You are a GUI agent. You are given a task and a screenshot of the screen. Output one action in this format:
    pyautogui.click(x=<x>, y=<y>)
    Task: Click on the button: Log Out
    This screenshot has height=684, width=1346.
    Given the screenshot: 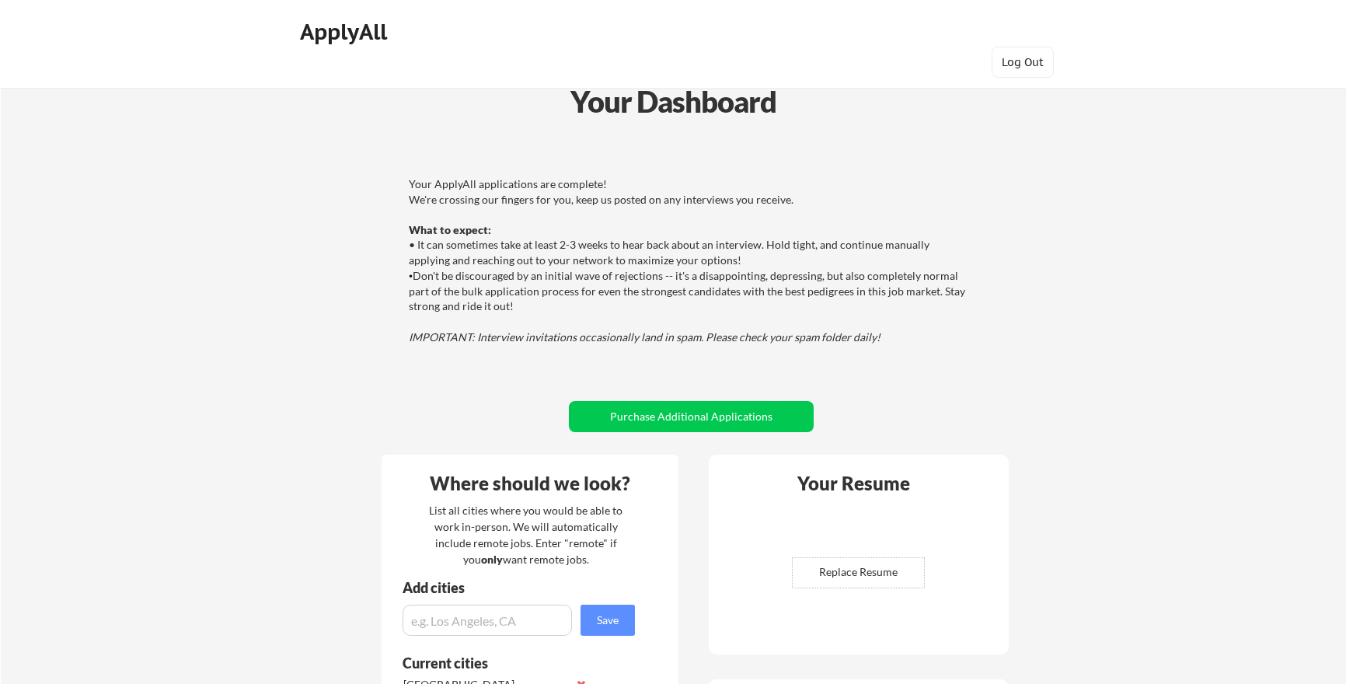 What is the action you would take?
    pyautogui.click(x=1022, y=62)
    